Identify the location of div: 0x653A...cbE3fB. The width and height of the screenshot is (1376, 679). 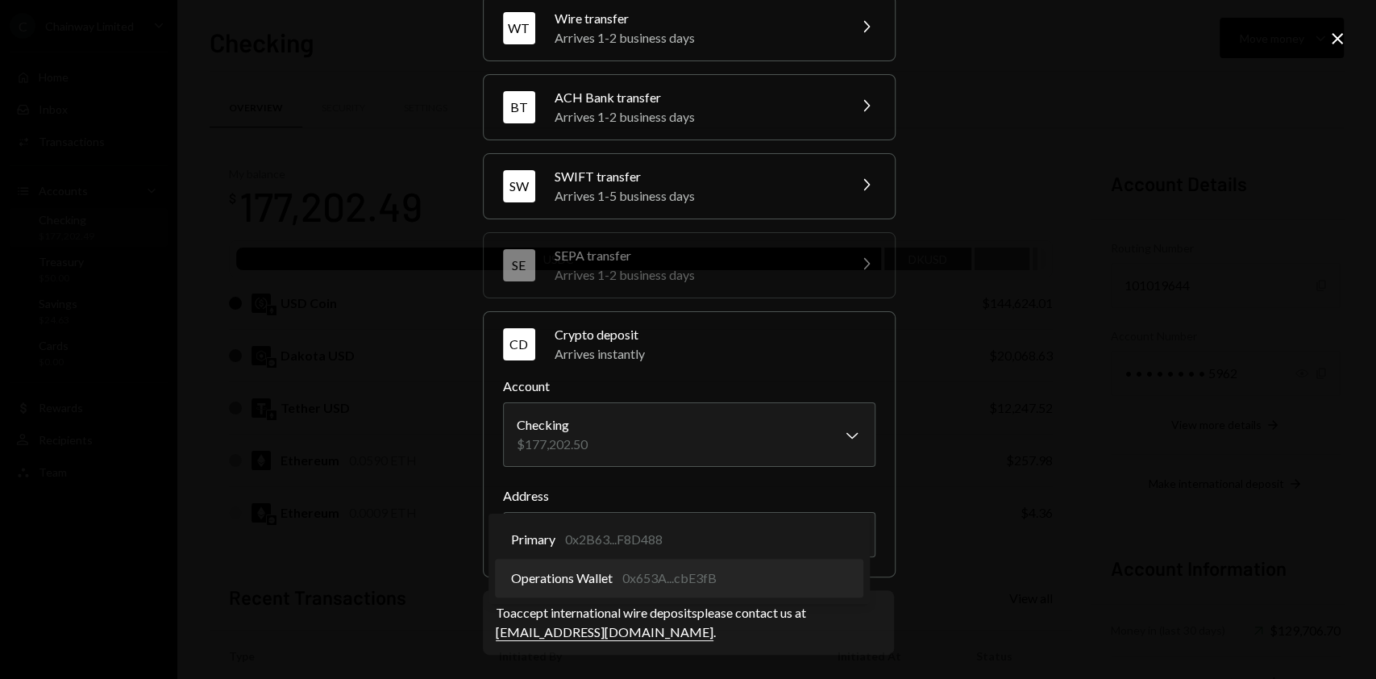
(669, 578).